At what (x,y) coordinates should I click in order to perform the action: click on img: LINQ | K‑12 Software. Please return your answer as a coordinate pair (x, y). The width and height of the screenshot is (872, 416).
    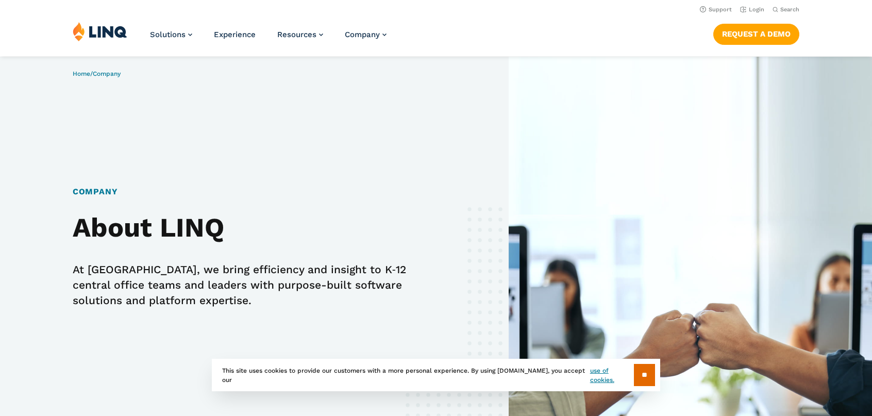
    Looking at the image, I should click on (100, 31).